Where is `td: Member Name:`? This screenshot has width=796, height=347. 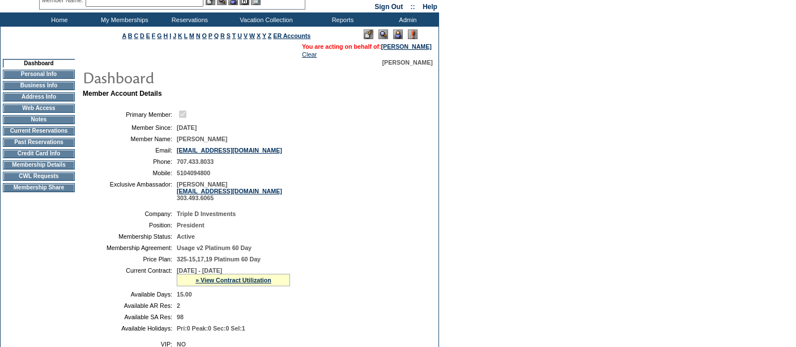 td: Member Name: is located at coordinates (130, 139).